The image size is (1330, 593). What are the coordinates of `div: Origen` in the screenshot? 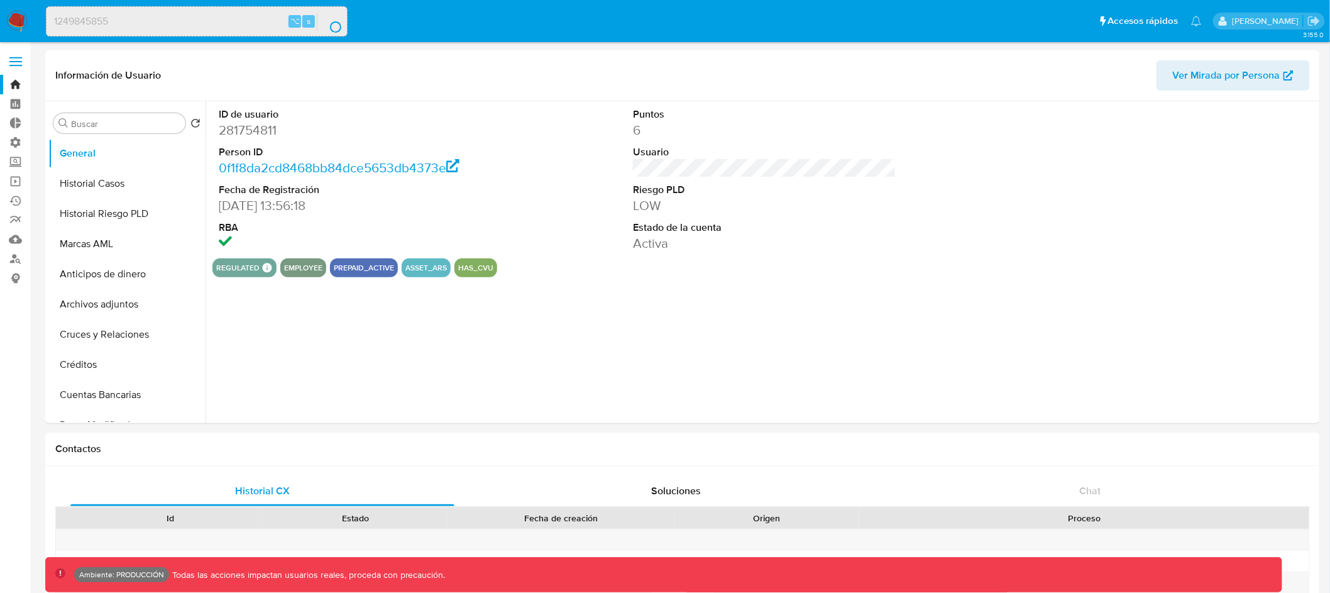 It's located at (767, 518).